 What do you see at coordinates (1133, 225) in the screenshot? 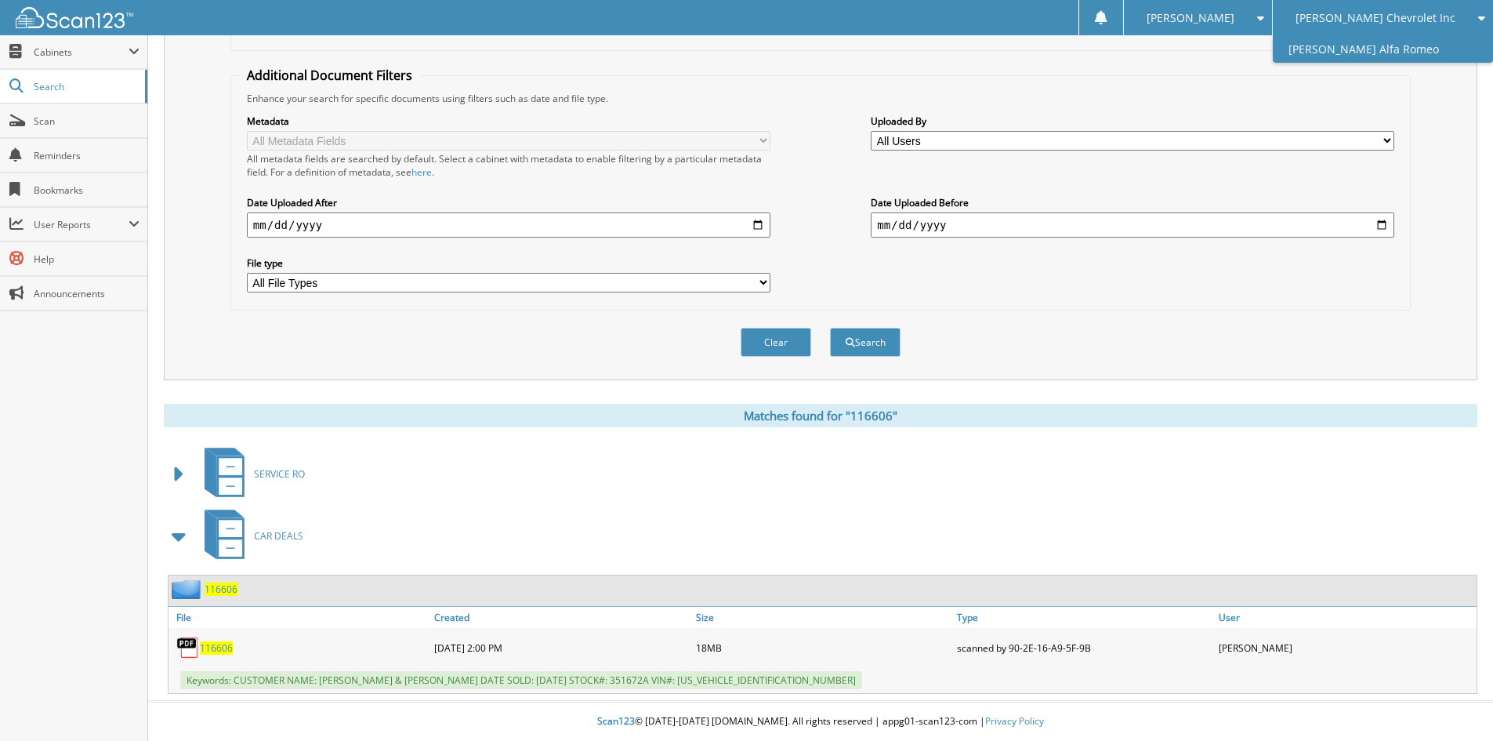
I see `input: end` at bounding box center [1133, 225].